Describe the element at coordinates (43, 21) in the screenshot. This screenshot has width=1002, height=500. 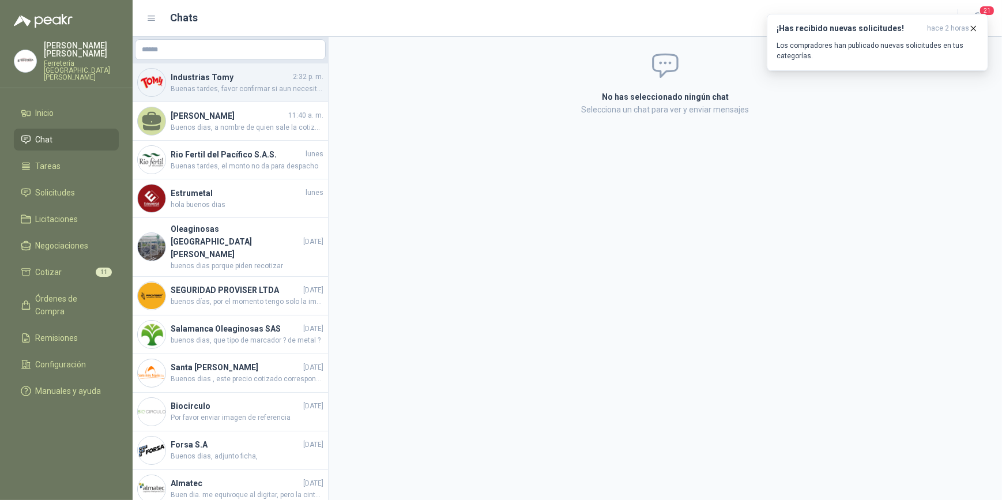
I see `img: Logo peakr` at that location.